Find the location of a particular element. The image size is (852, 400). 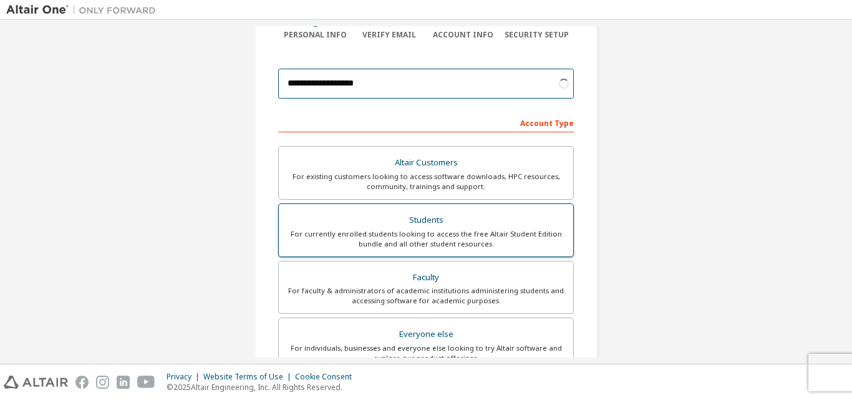

div: Security Setup is located at coordinates (537, 35).